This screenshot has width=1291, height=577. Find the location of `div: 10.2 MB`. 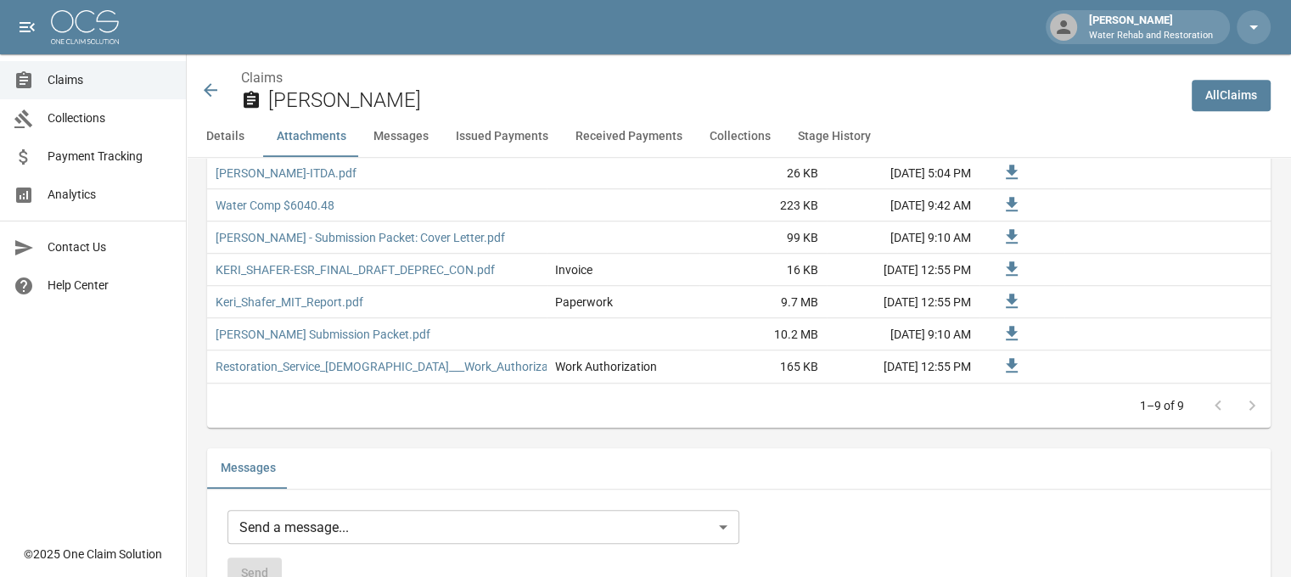

div: 10.2 MB is located at coordinates (763, 334).